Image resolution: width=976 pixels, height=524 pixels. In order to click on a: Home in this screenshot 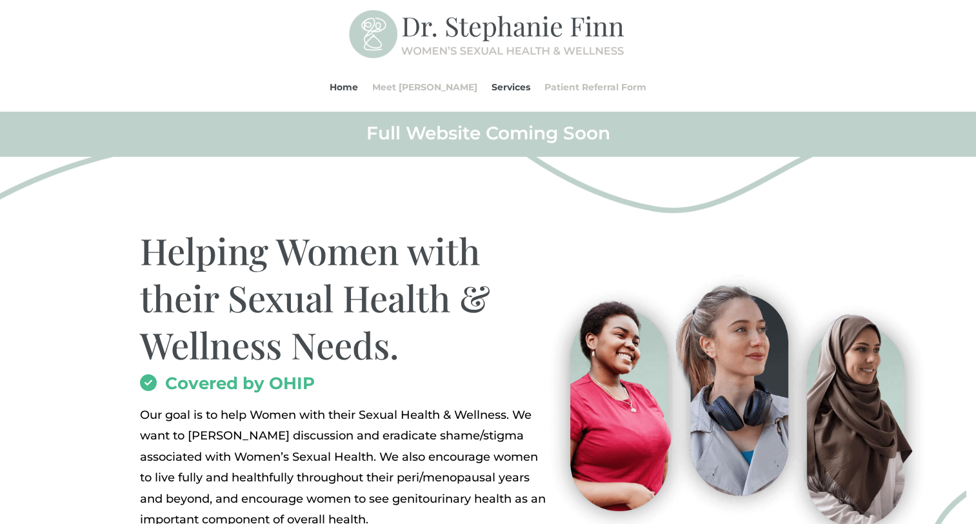, I will do `click(344, 87)`.